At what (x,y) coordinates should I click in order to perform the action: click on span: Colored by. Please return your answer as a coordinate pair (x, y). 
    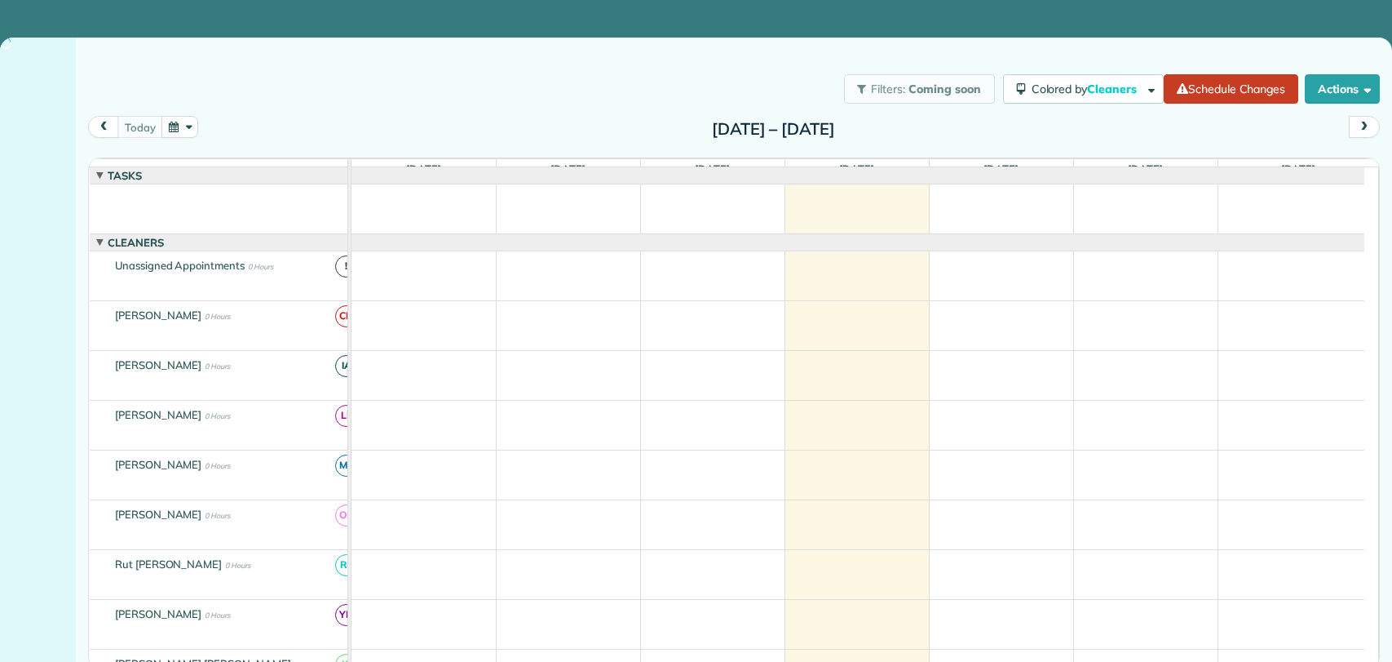
    Looking at the image, I should click on (1087, 89).